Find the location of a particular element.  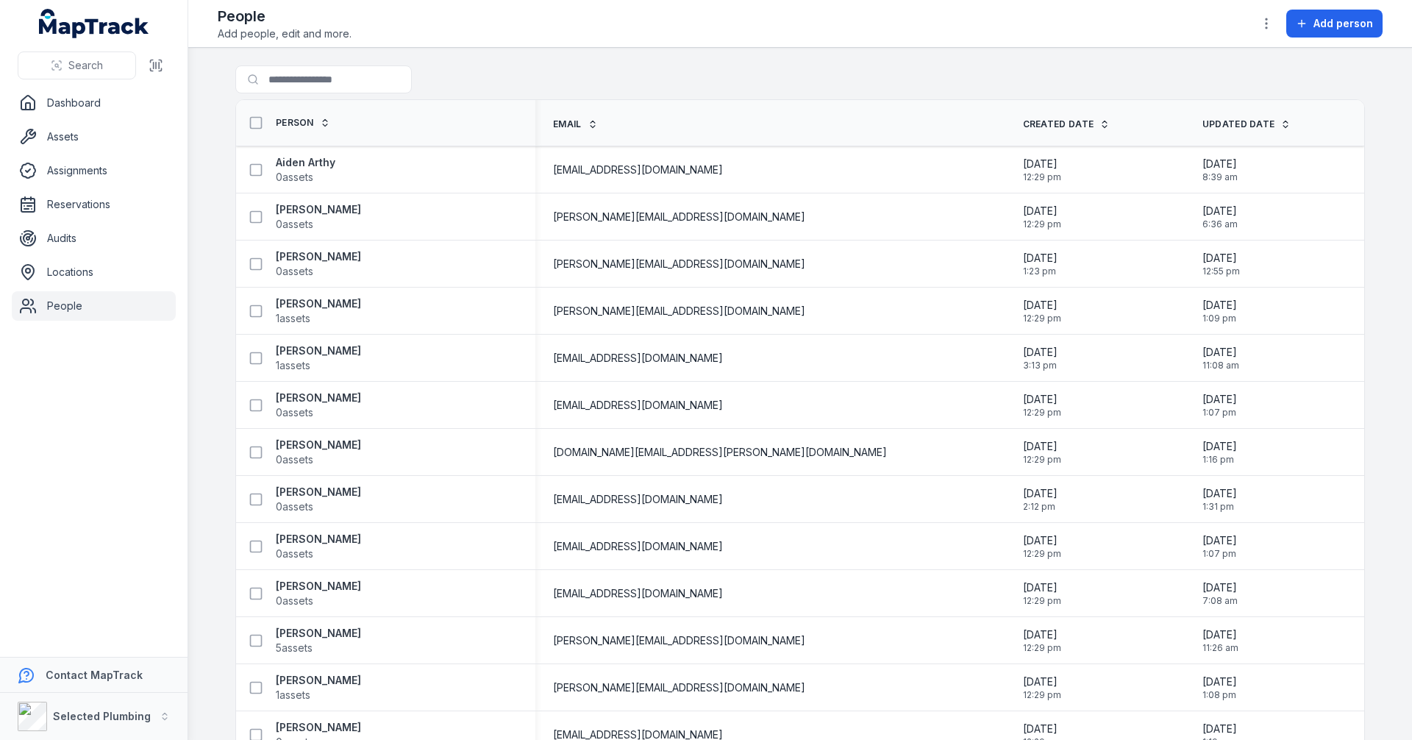

time: 8/18/2025, 11:26:11 AM is located at coordinates (1220, 640).